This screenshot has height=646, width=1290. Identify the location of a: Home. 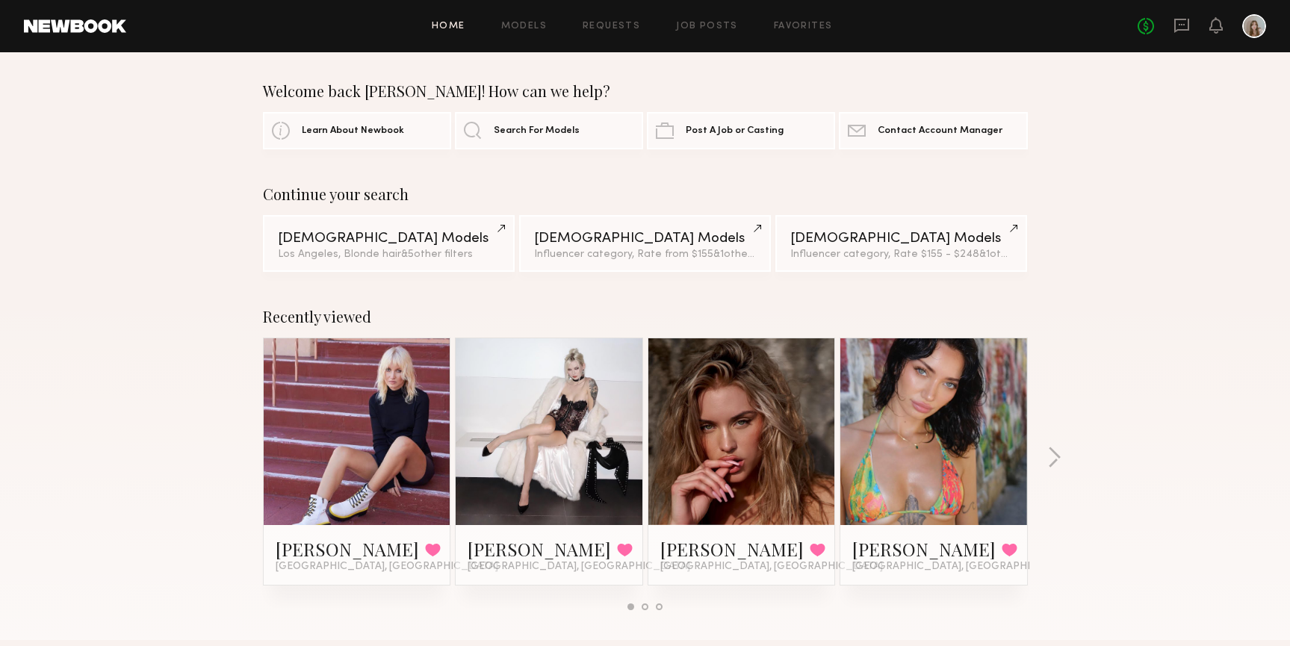
(448, 26).